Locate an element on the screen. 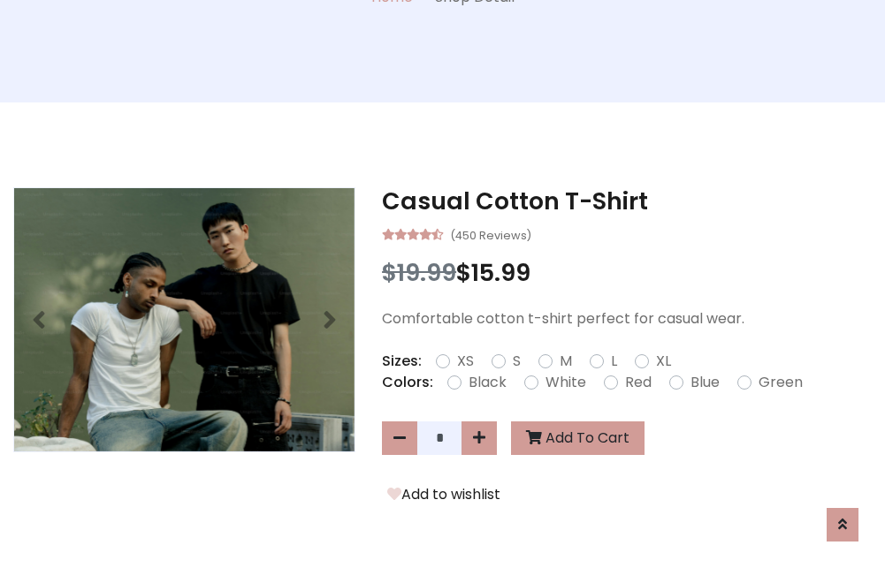 The width and height of the screenshot is (885, 568). label: M is located at coordinates (566, 361).